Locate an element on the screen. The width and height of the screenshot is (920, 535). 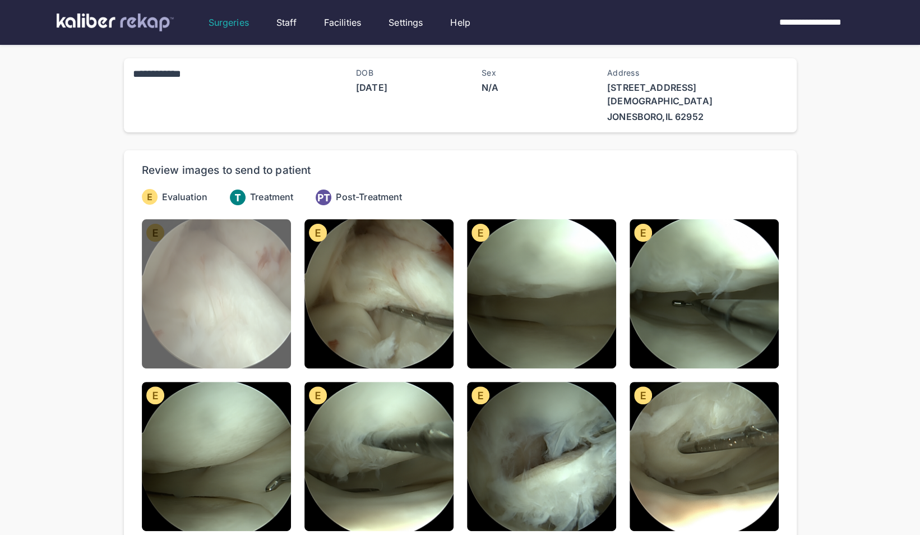
img: Ellis_Jacob_69230_KneeArthroscopy_2025-09-03-061226_Dr.LyndonGross__Still_004.jpg is located at coordinates (704, 294).